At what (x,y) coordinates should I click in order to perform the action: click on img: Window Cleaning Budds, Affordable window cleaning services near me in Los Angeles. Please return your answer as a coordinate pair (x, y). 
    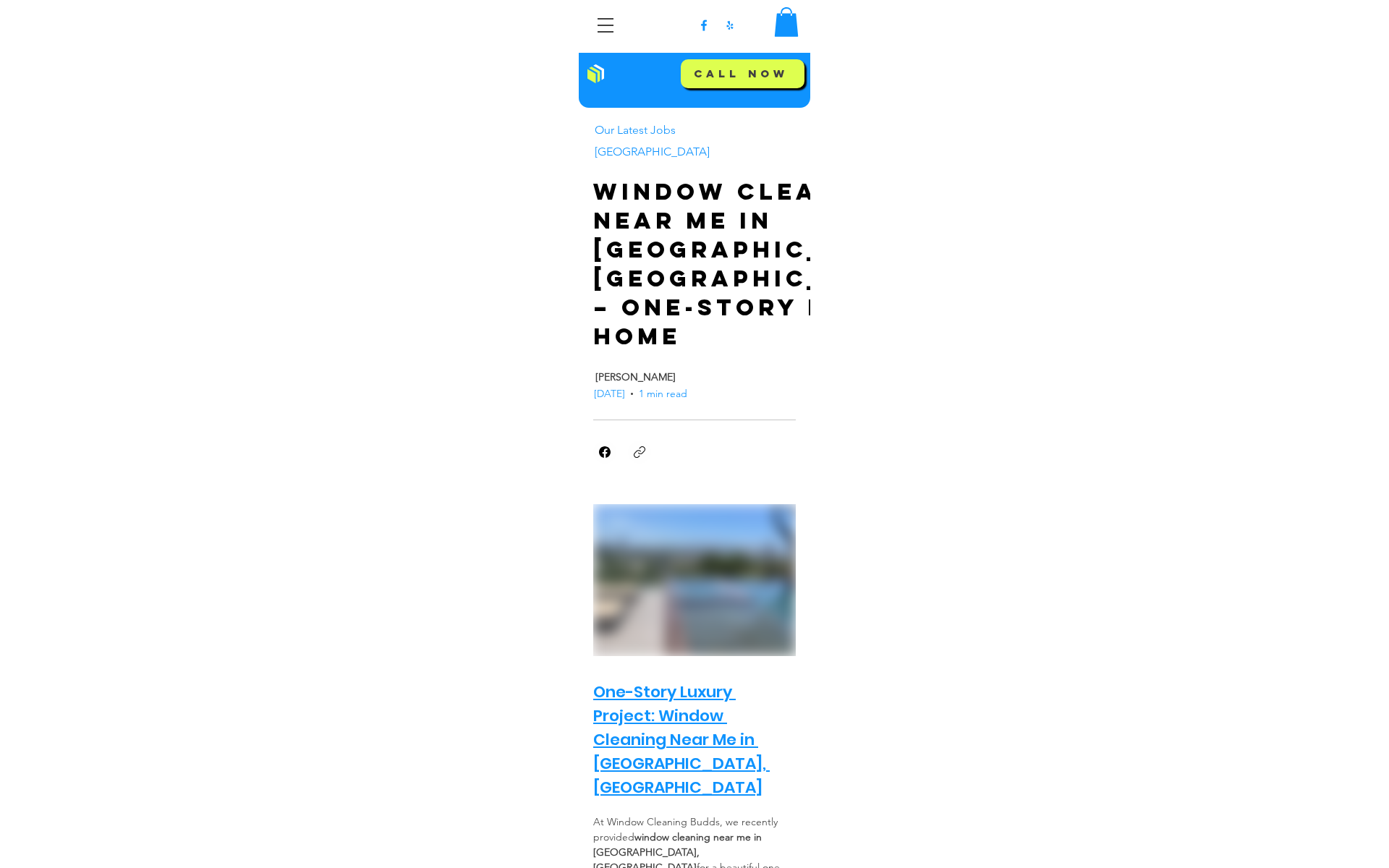
    Looking at the image, I should click on (595, 74).